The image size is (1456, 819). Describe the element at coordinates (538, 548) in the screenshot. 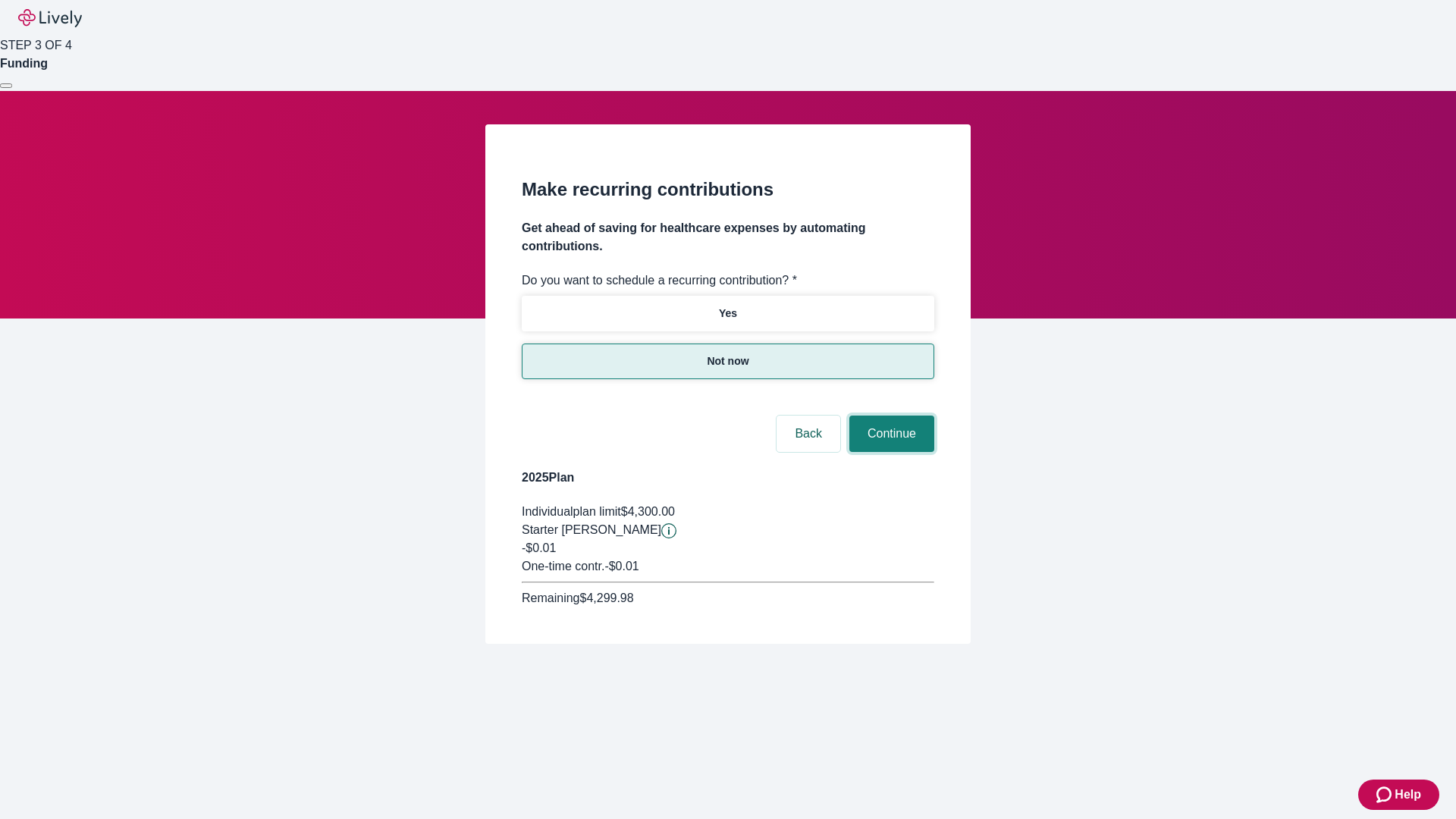

I see `span: -$0.01` at that location.